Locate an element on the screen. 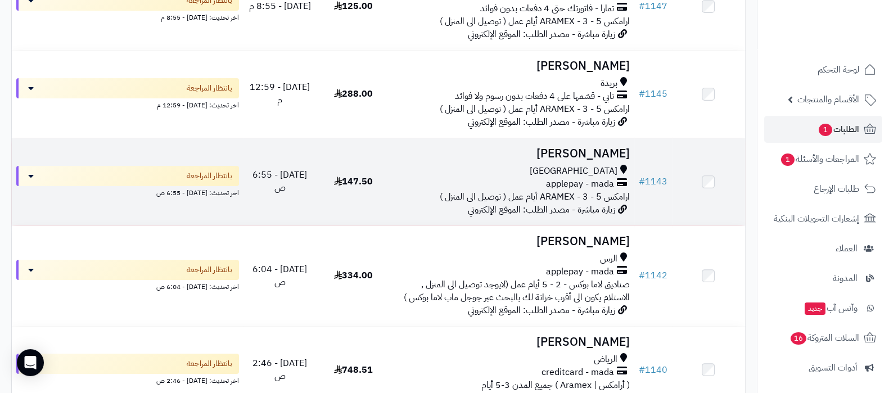 The height and width of the screenshot is (393, 889). a: العملاء is located at coordinates (823, 248).